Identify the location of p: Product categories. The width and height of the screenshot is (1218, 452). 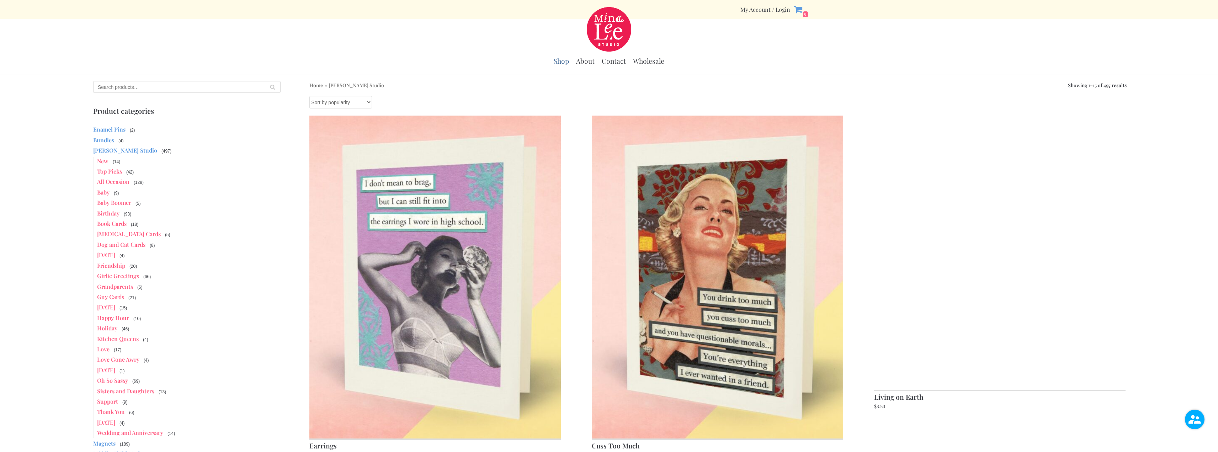
(187, 111).